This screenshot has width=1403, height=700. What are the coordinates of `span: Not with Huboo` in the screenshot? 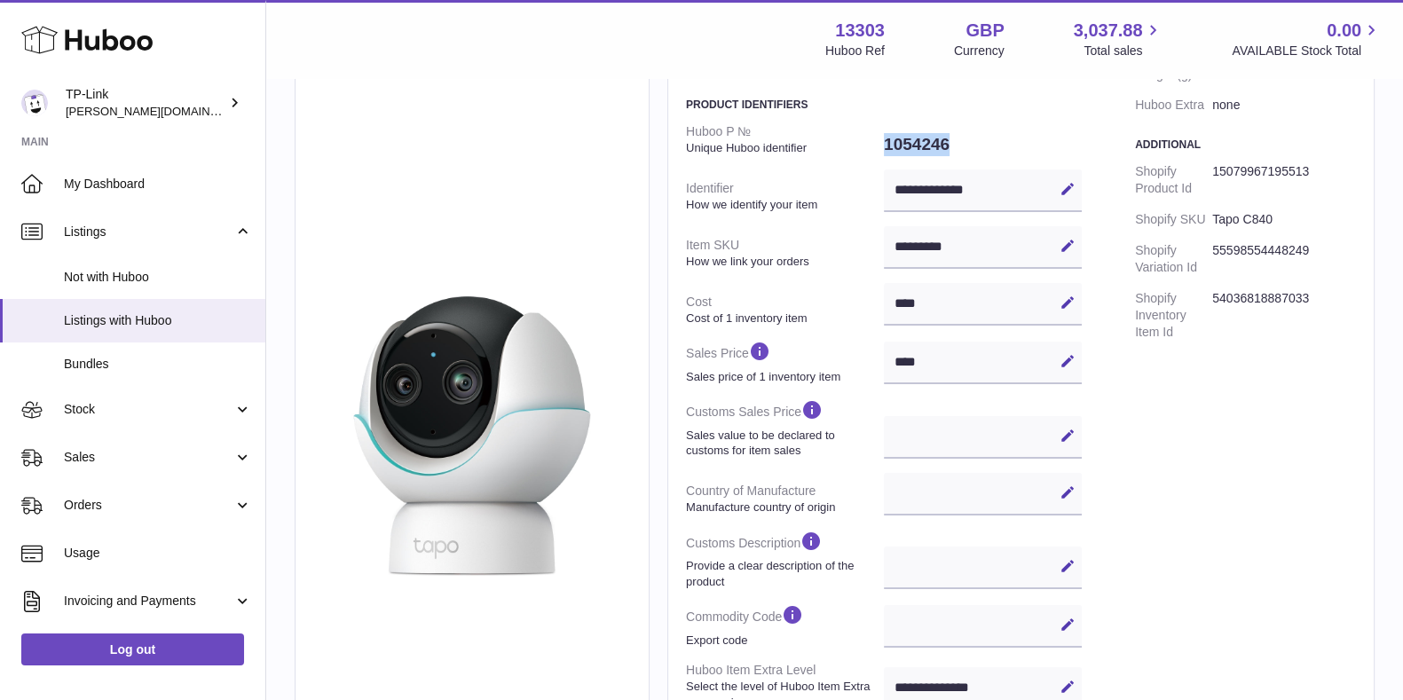 It's located at (158, 277).